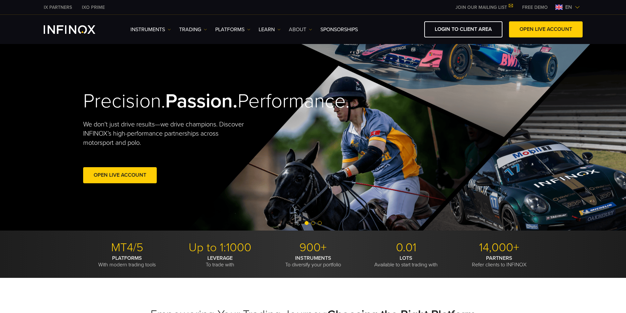 The height and width of the screenshot is (313, 626). What do you see at coordinates (313, 261) in the screenshot?
I see `p: To diversify your portfolio` at bounding box center [313, 261].